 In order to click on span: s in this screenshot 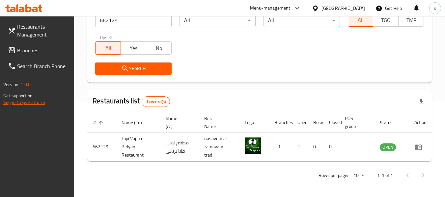, I will do `click(434, 8)`.